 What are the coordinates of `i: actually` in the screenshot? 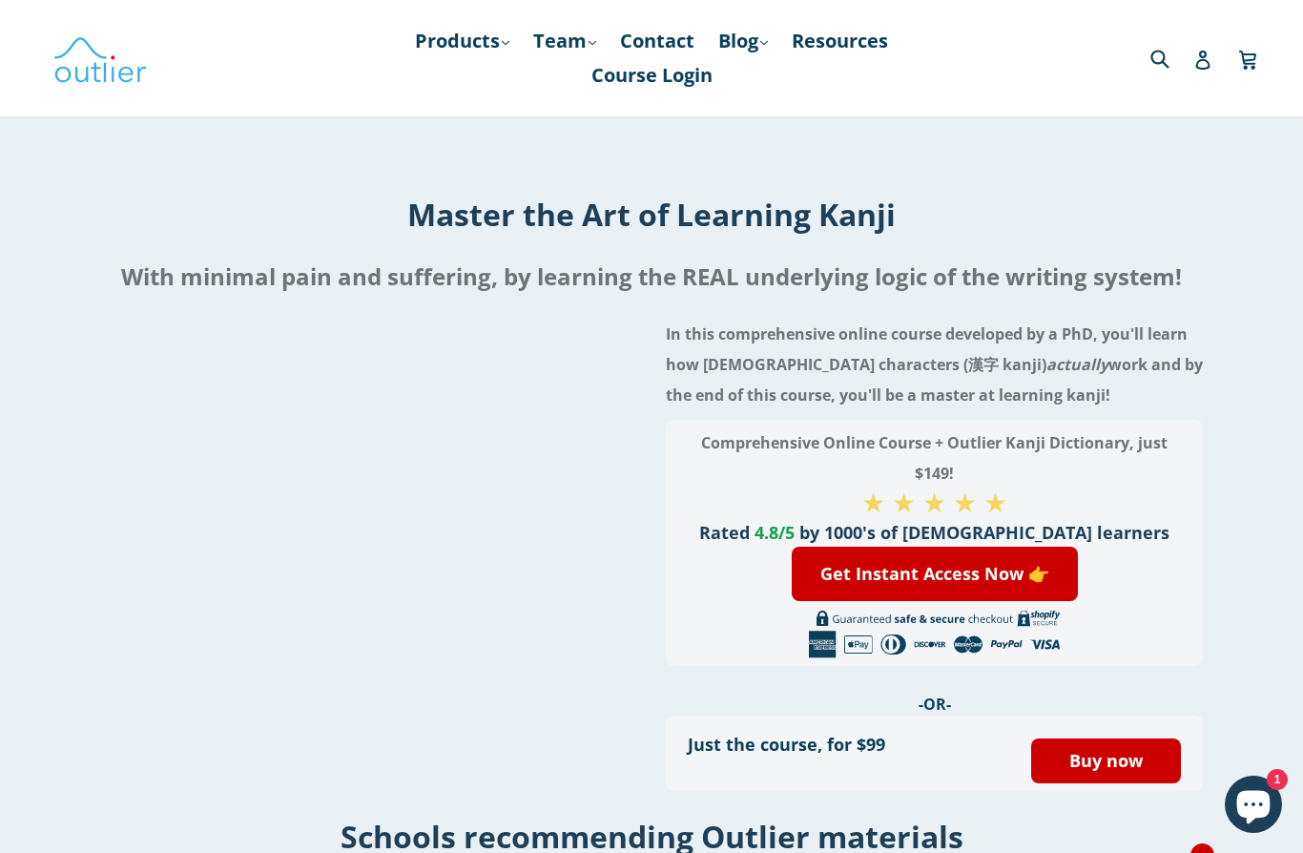 It's located at (1077, 364).